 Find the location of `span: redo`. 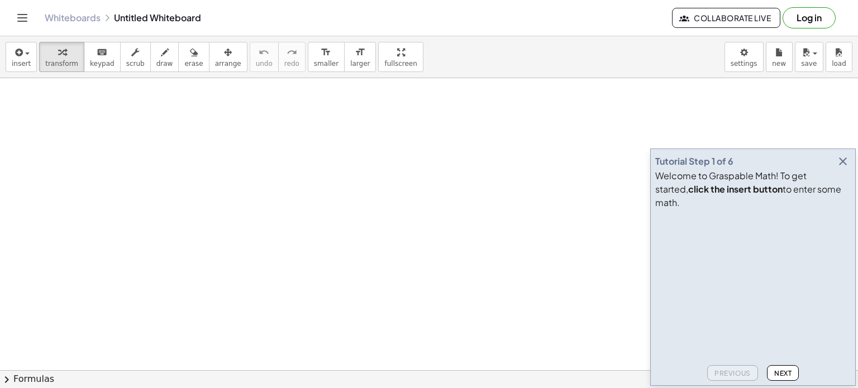

span: redo is located at coordinates (292, 64).